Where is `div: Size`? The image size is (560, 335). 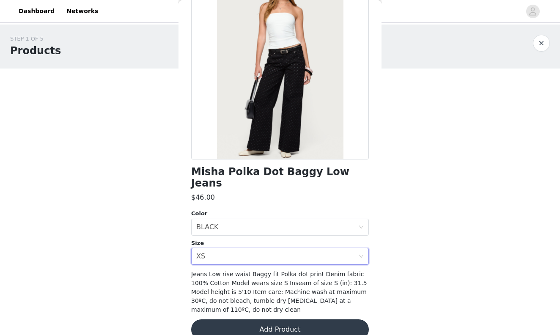 div: Size is located at coordinates (280, 243).